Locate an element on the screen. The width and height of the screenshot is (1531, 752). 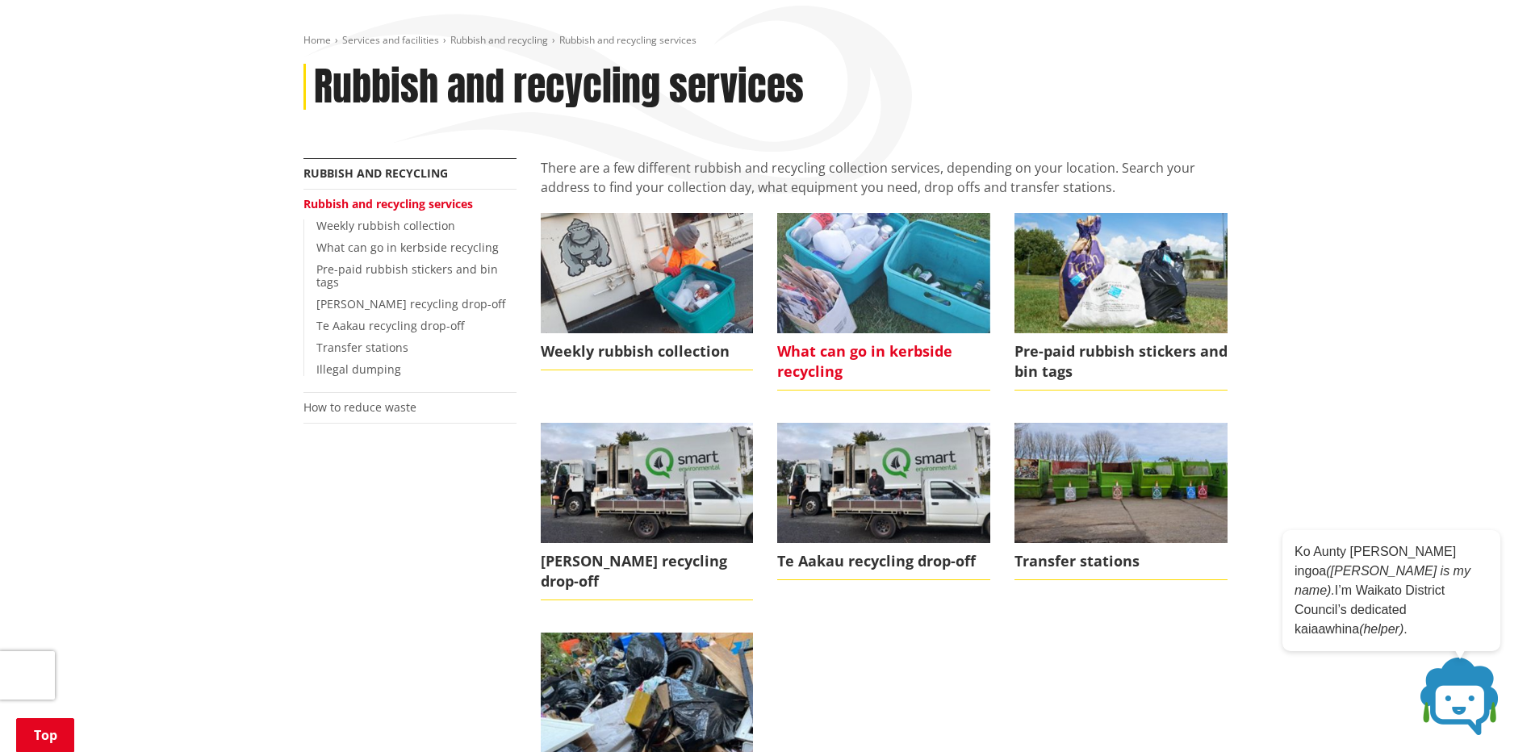
a: Top is located at coordinates (45, 735).